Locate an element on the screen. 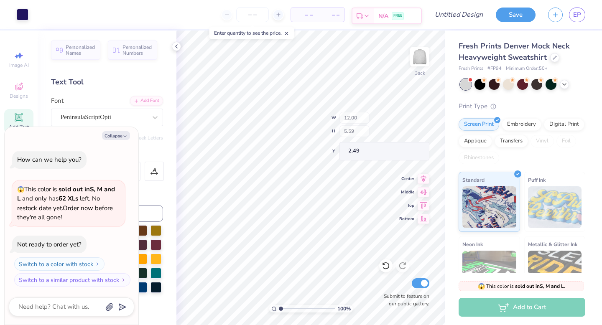 This screenshot has width=602, height=325. span: EP is located at coordinates (577, 15).